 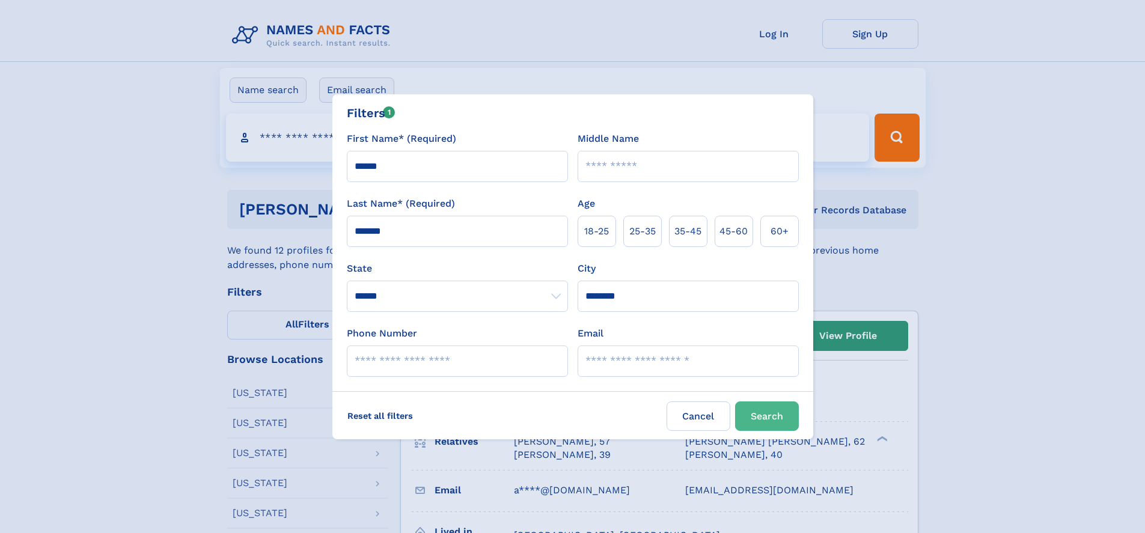 I want to click on div: Filters, so click(x=371, y=113).